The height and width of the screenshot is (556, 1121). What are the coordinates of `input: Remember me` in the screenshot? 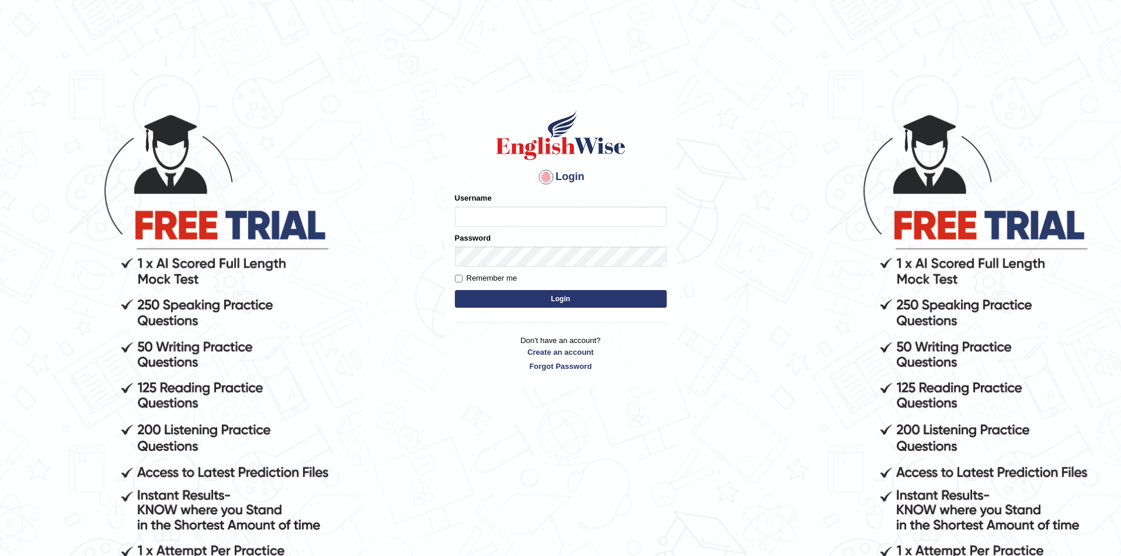 It's located at (459, 278).